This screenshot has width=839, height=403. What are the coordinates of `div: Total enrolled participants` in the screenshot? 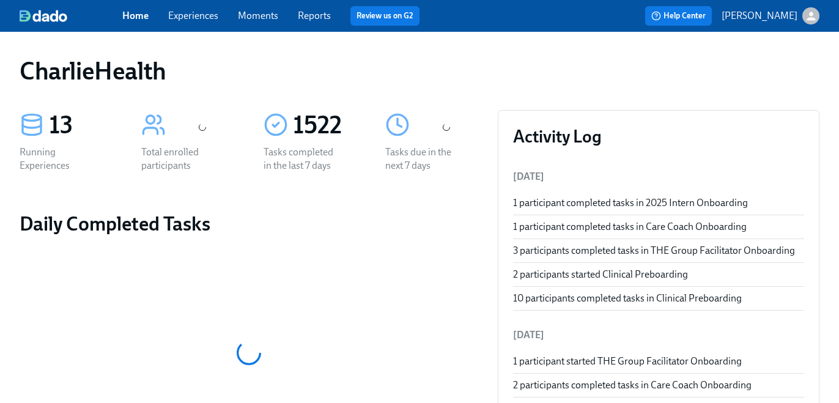 It's located at (180, 159).